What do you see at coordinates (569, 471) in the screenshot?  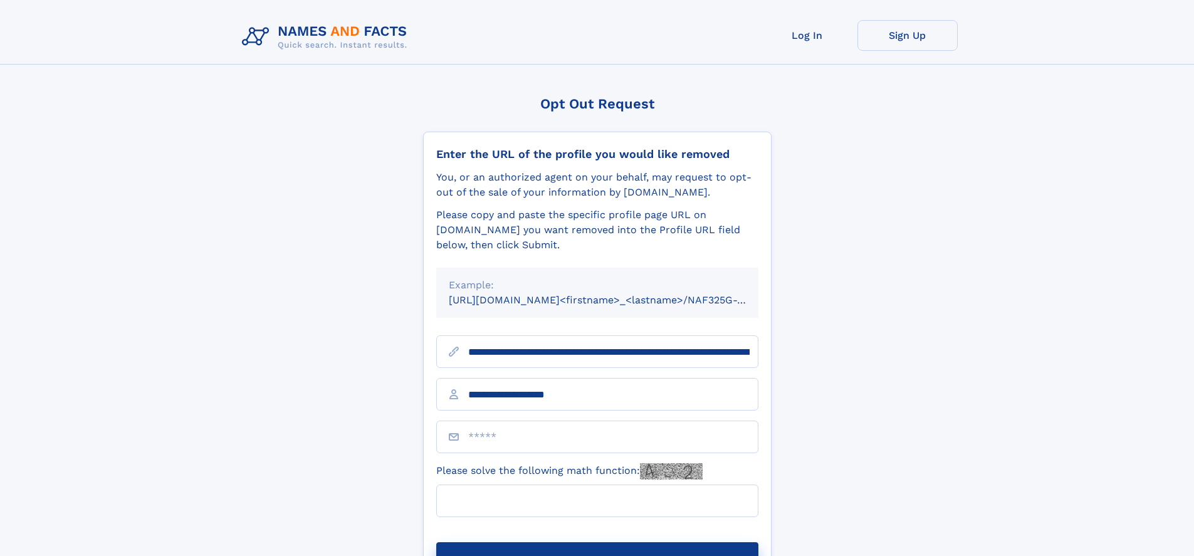 I see `label: Please solve the following math function:` at bounding box center [569, 471].